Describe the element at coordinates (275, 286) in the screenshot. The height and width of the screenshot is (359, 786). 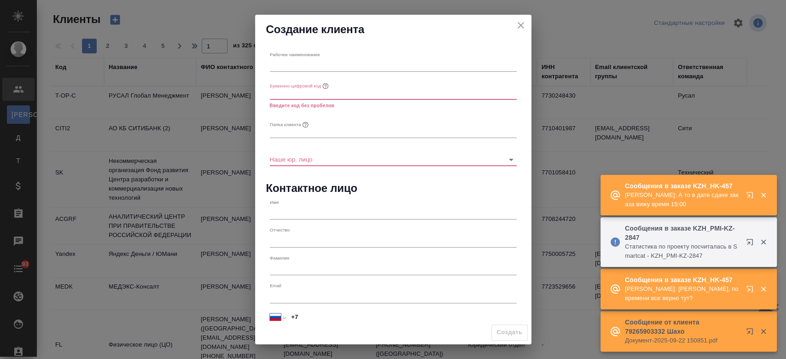
I see `label: Email` at that location.